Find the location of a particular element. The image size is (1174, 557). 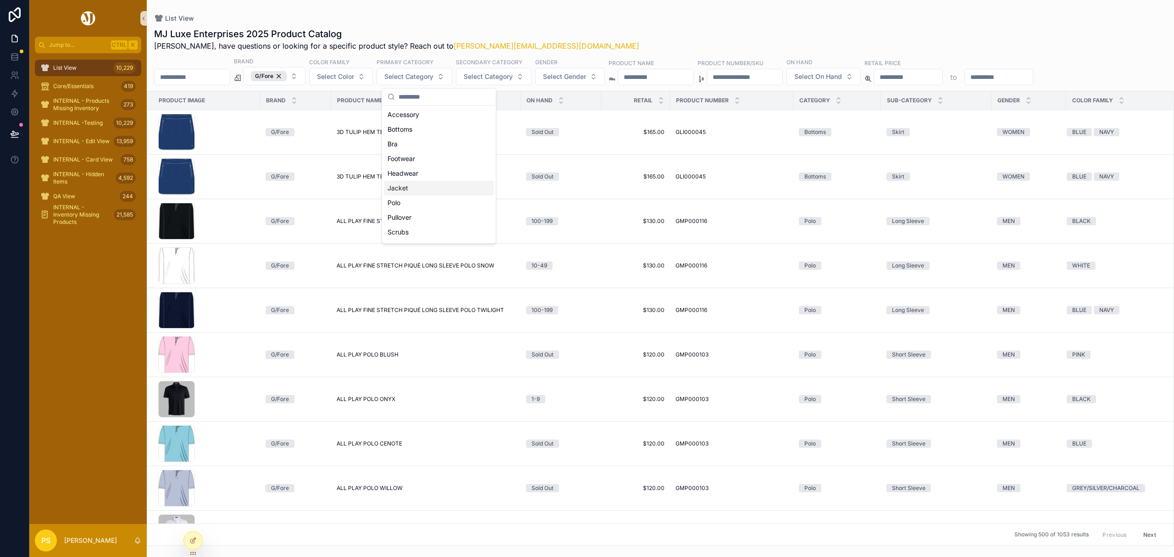

div: 10-49 is located at coordinates (539, 265).